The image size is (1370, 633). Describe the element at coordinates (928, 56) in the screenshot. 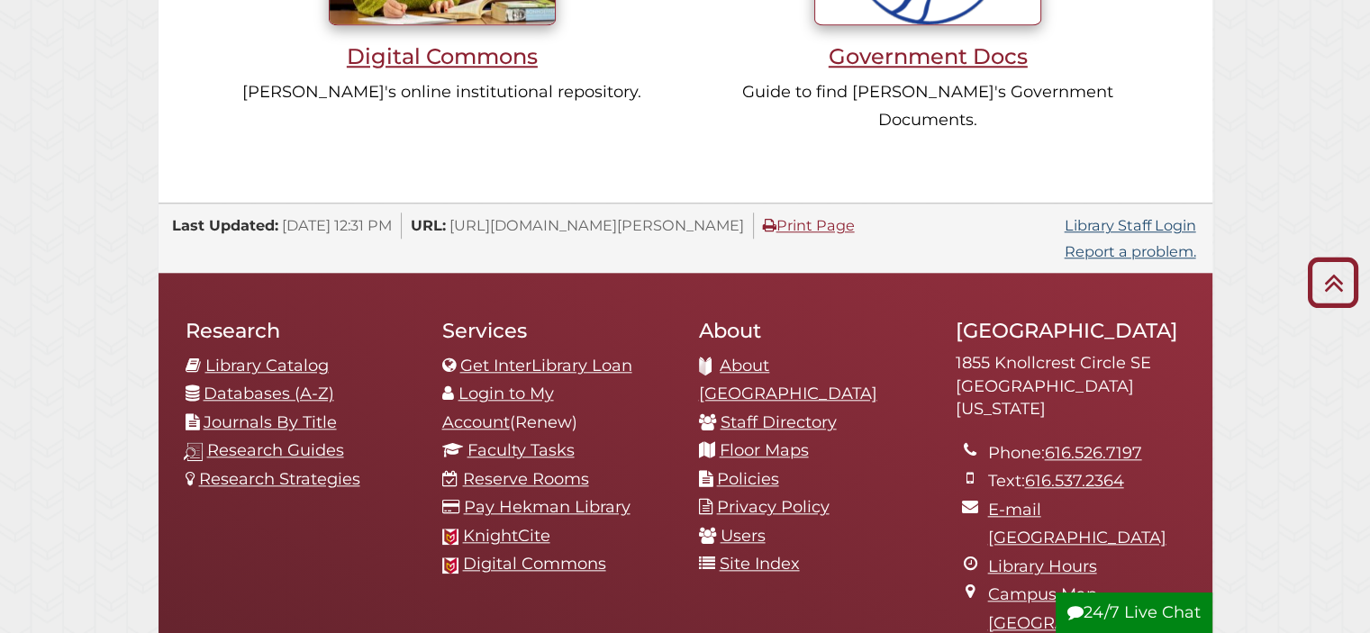

I see `h3: Government Docs` at that location.